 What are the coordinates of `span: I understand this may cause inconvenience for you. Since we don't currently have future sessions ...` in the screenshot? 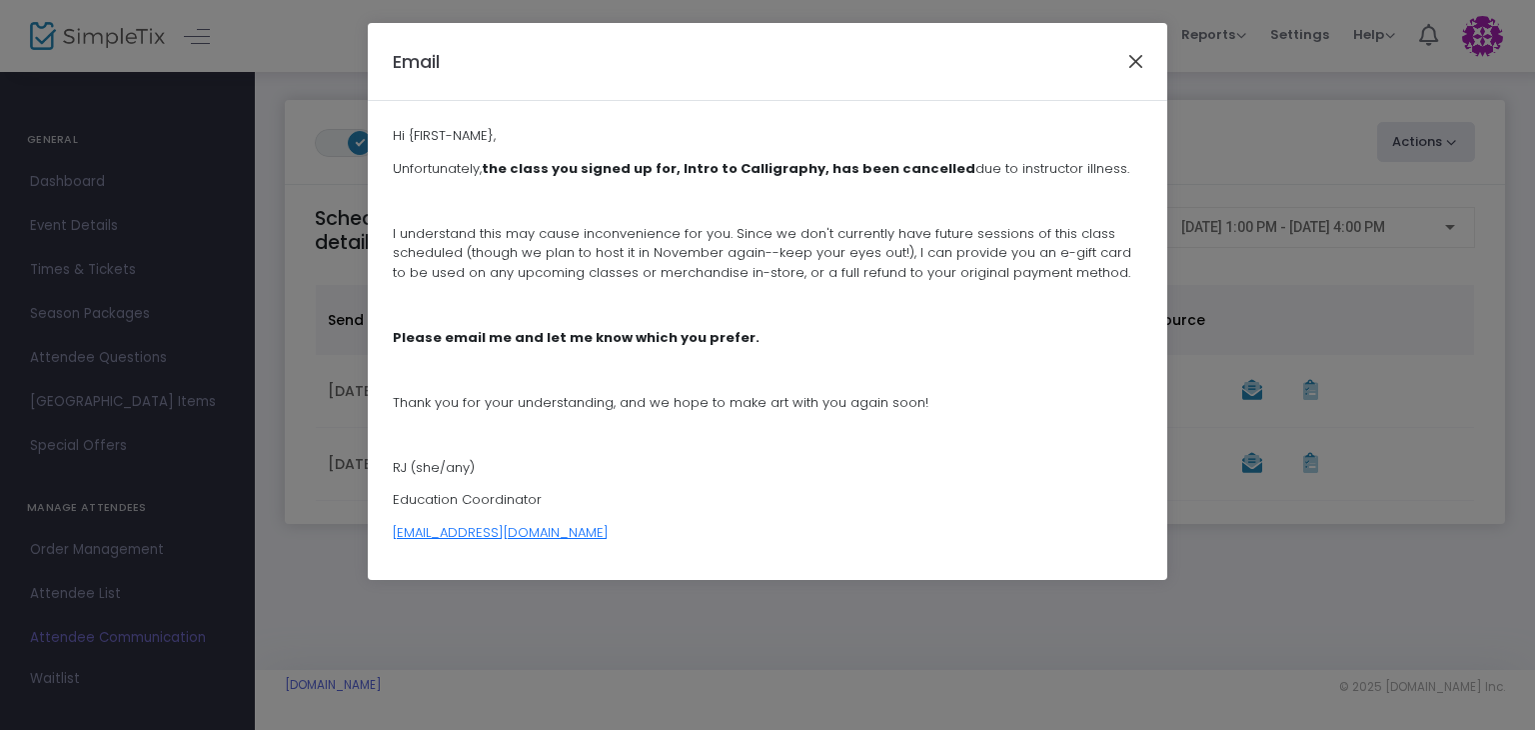 It's located at (762, 253).